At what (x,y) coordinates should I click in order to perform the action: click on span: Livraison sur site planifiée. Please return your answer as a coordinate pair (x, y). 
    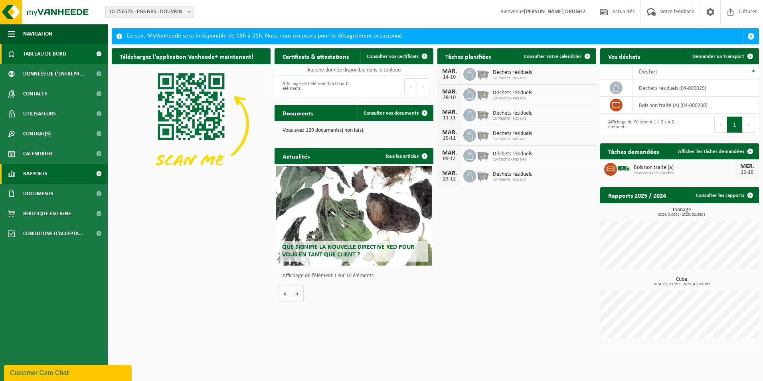
    Looking at the image, I should click on (685, 173).